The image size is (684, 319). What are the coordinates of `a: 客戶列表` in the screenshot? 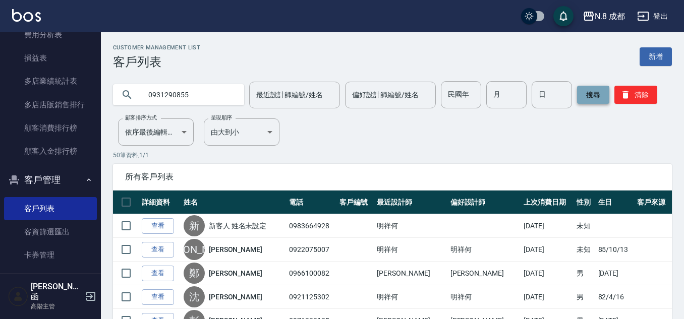 It's located at (50, 209).